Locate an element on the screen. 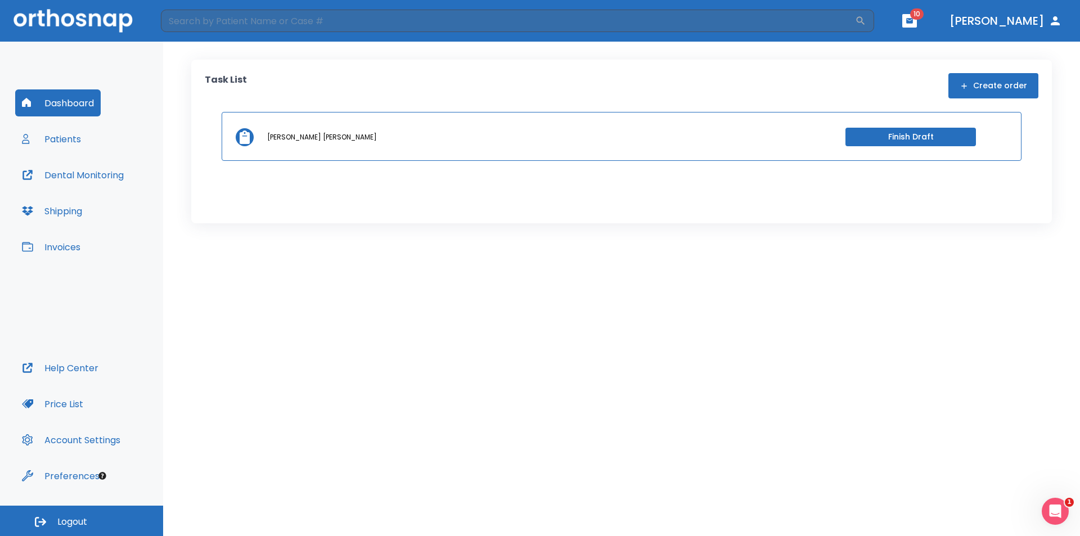 This screenshot has height=536, width=1080. span: Logout is located at coordinates (72, 522).